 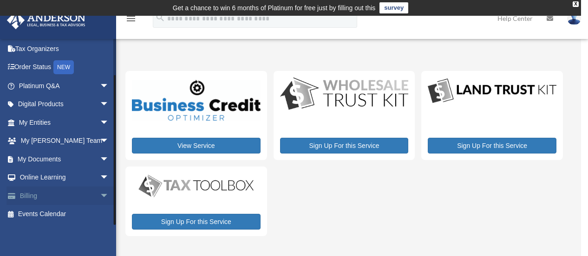 I want to click on img: WS-Trust-Kit-lgo-1.jpg, so click(x=344, y=94).